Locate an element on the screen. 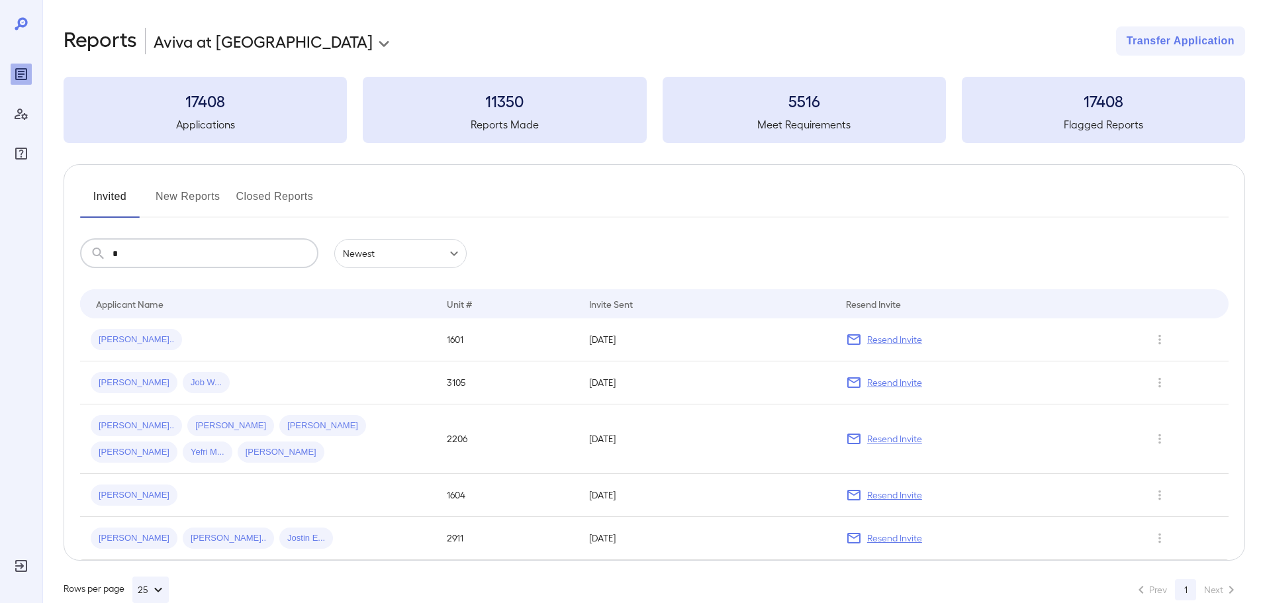 The width and height of the screenshot is (1261, 603). td: 3105 is located at coordinates (507, 383).